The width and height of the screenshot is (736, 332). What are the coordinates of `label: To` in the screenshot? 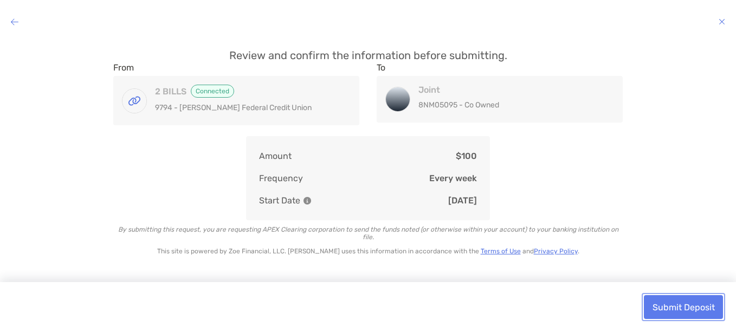 It's located at (381, 67).